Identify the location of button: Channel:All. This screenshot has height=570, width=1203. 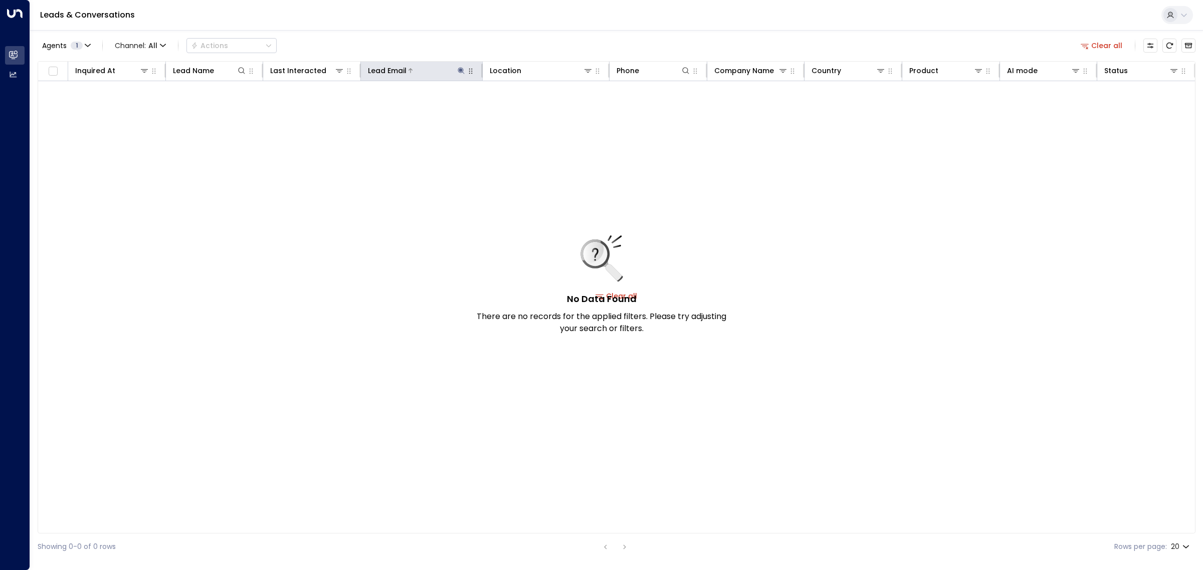
(140, 46).